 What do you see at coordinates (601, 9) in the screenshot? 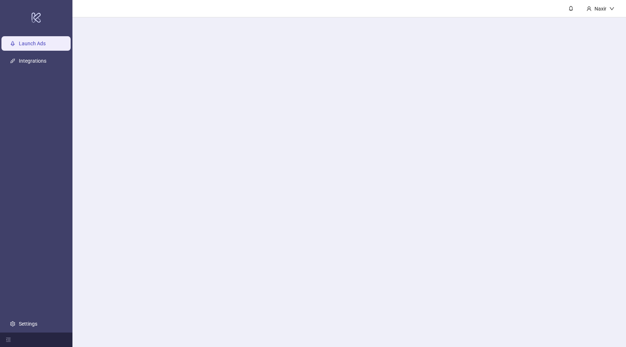
I see `div: Naxir` at bounding box center [601, 9].